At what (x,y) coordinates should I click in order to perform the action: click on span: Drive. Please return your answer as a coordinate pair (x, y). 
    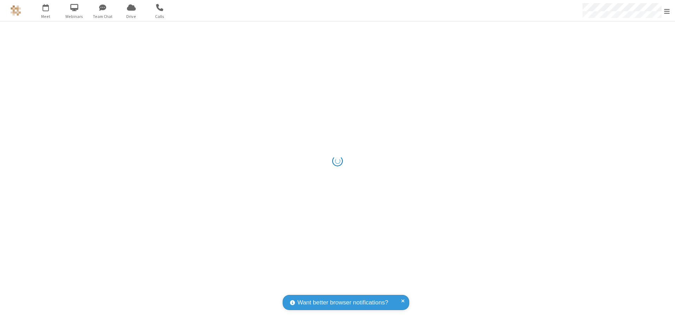
    Looking at the image, I should click on (131, 17).